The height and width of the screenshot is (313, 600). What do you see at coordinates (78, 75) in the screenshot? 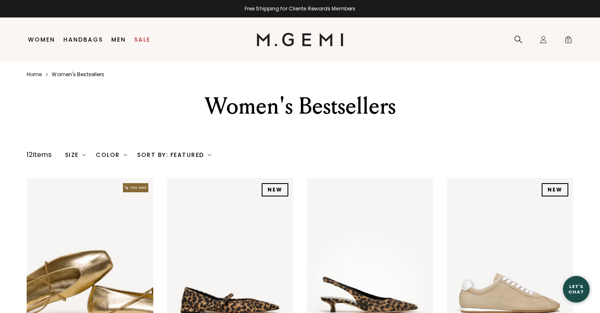
I see `a: Women's bestsellers` at bounding box center [78, 75].